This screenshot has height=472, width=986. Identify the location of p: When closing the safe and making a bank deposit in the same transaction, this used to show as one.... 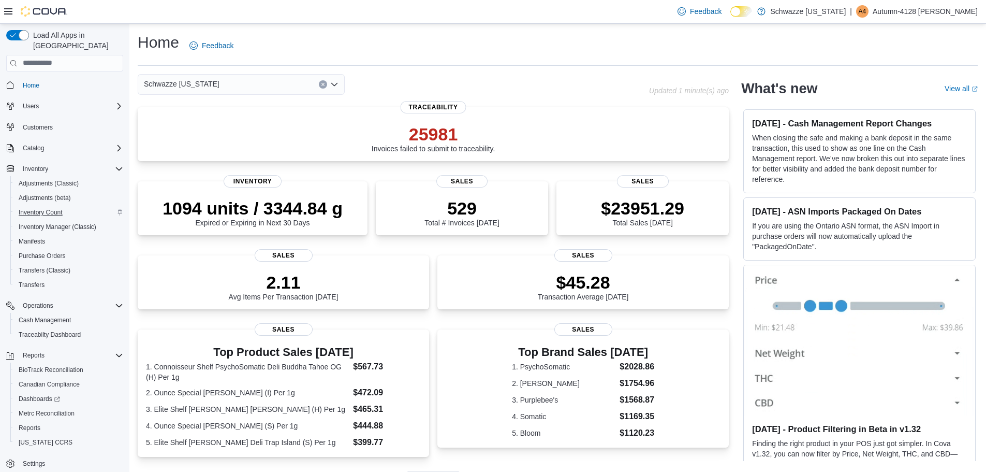
(860, 158).